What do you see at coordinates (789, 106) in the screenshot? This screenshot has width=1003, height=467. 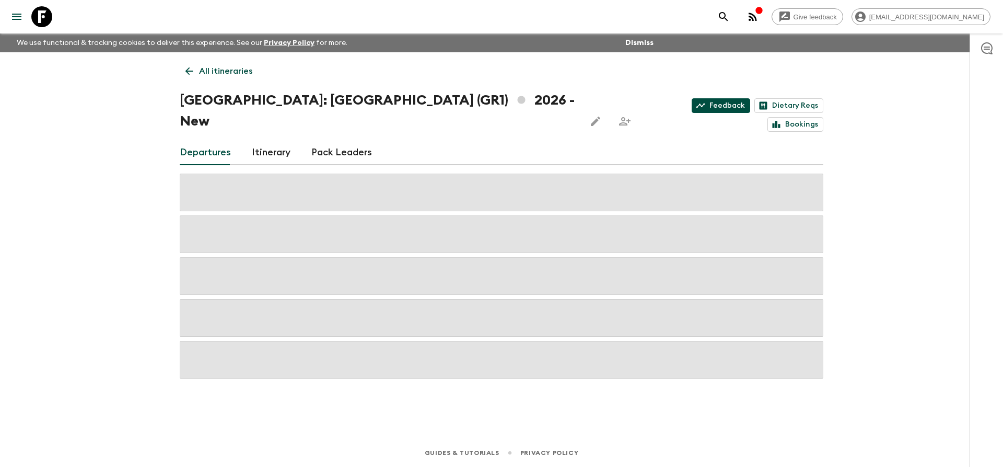 I see `a: Dietary Reqs` at bounding box center [789, 106].